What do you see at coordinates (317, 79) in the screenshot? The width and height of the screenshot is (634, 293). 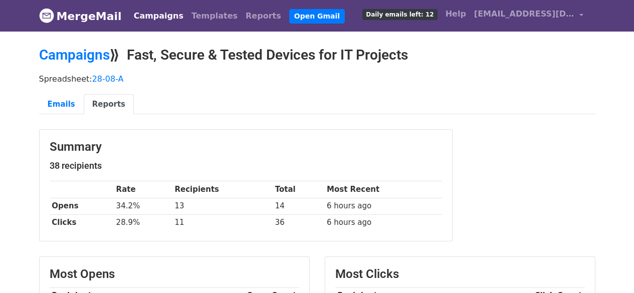 I see `p: Spreadsheet:` at bounding box center [317, 79].